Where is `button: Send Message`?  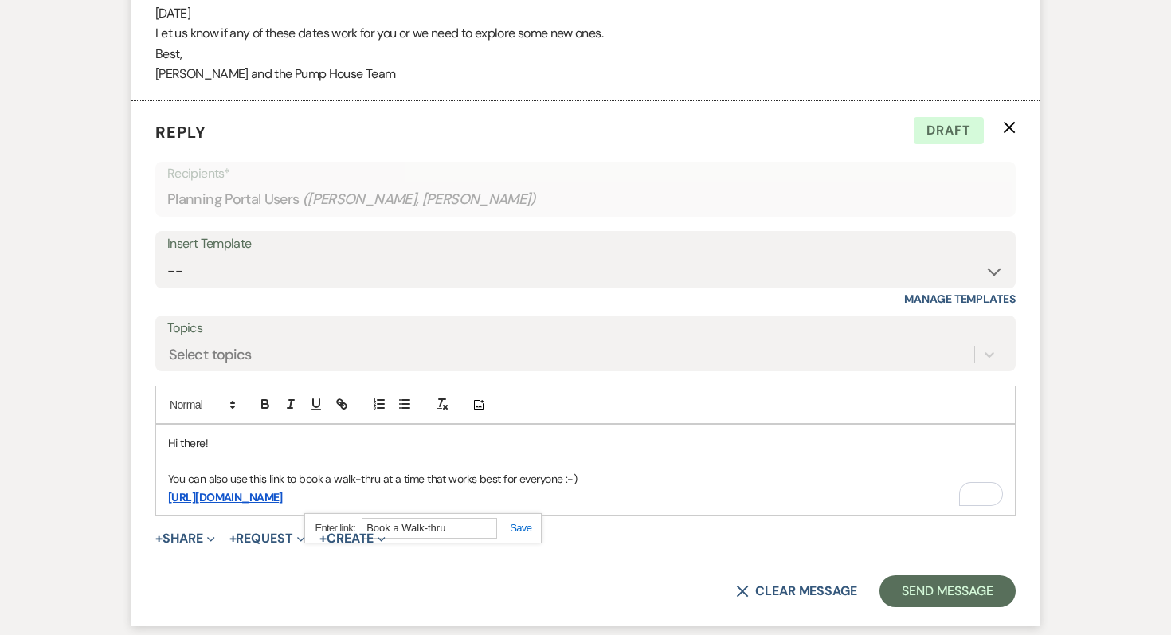
button: Send Message is located at coordinates (947, 591).